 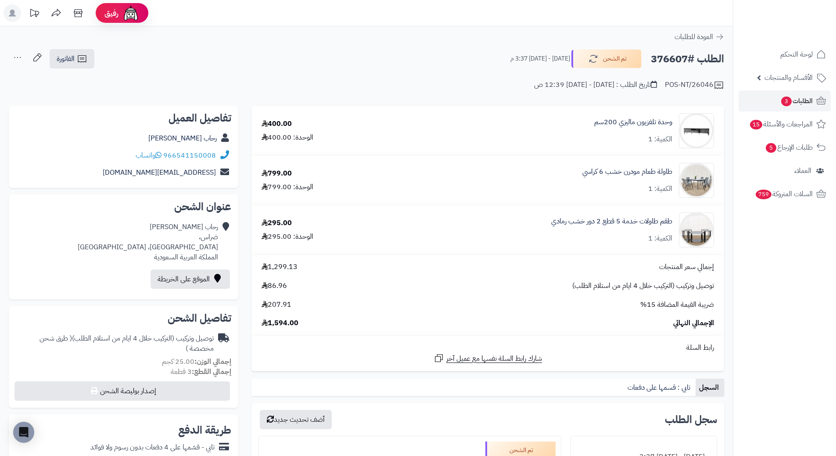 What do you see at coordinates (694, 37) in the screenshot?
I see `span: العودة للطلبات` at bounding box center [694, 37].